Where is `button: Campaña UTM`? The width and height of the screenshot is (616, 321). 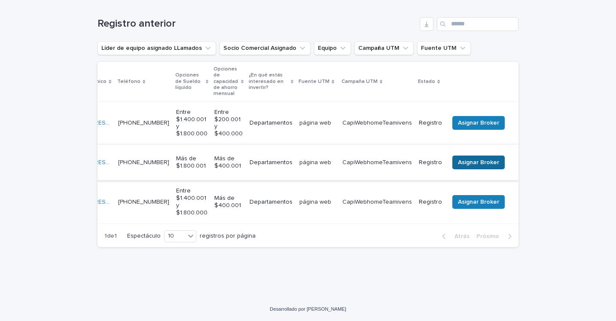
button: Campaña UTM is located at coordinates (384, 48).